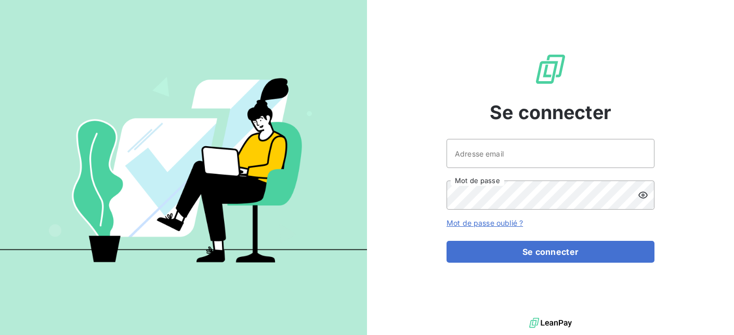 This screenshot has width=734, height=335. What do you see at coordinates (550, 252) in the screenshot?
I see `button: Se connecter` at bounding box center [550, 252].